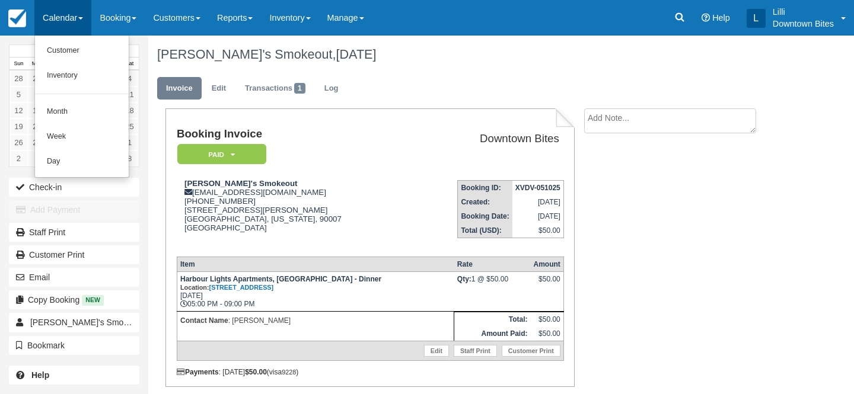  I want to click on th: Rate, so click(492, 264).